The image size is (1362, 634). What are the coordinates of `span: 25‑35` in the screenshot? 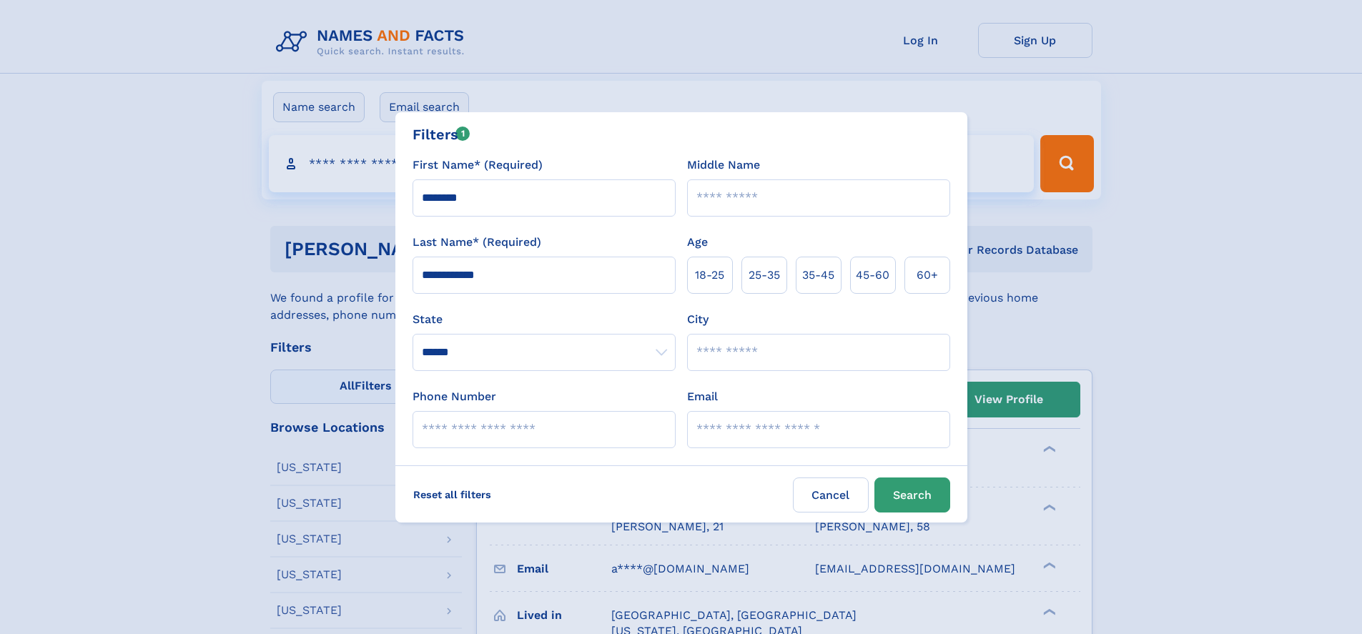 It's located at (764, 275).